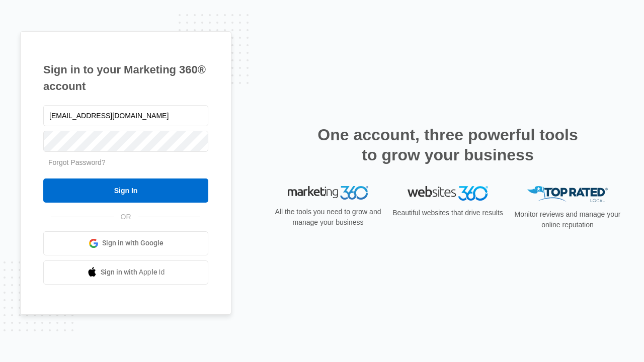  I want to click on span: Sign in with Apple Id, so click(133, 272).